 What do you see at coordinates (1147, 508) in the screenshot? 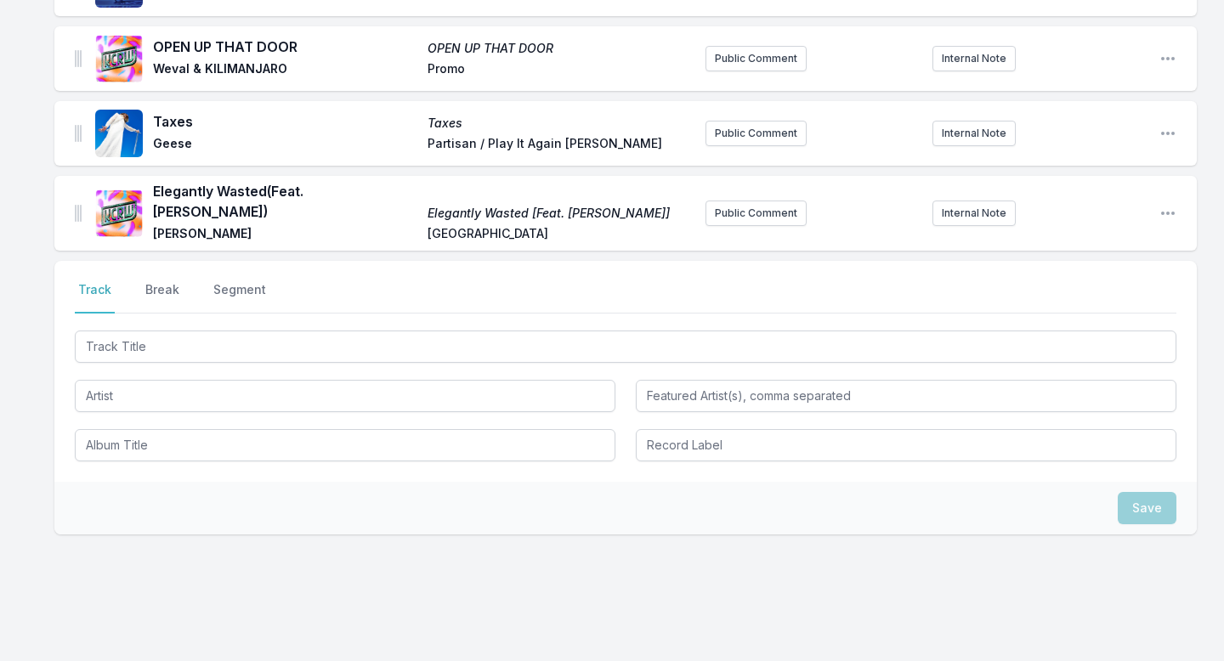
I see `button: Save` at bounding box center [1147, 508].